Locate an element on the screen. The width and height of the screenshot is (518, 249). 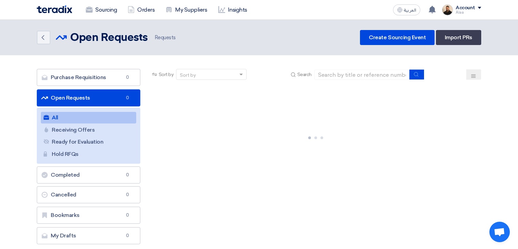
a: My Drafts0 is located at coordinates (89, 235).